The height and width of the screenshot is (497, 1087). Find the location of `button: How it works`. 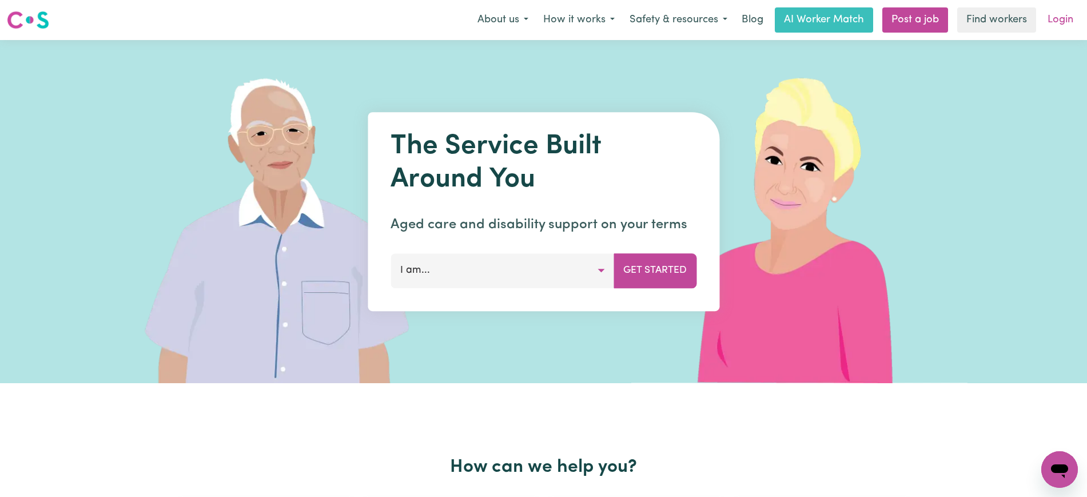

button: How it works is located at coordinates (578, 20).